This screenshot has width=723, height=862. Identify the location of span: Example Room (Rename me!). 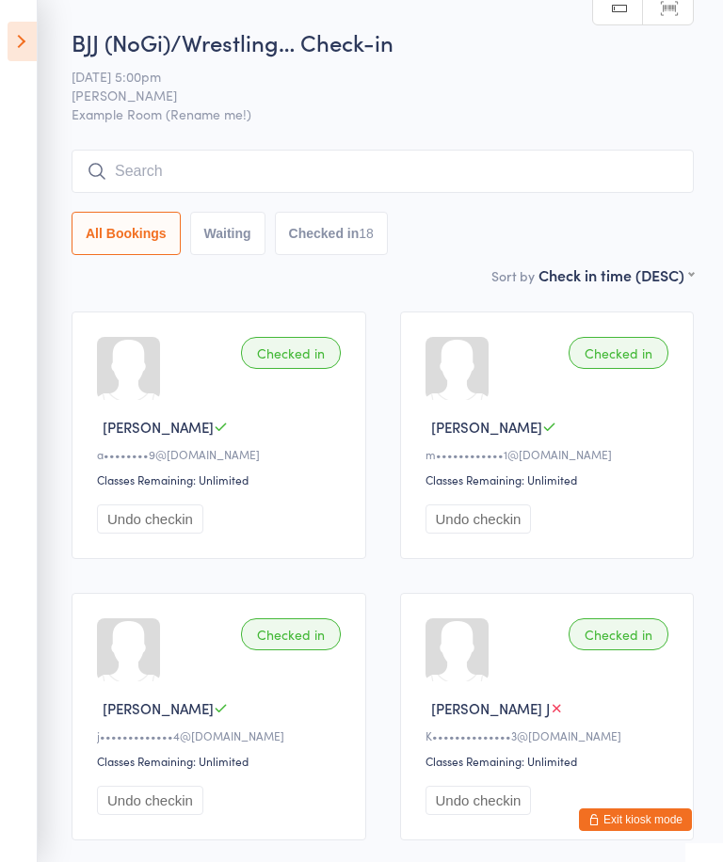
(382, 114).